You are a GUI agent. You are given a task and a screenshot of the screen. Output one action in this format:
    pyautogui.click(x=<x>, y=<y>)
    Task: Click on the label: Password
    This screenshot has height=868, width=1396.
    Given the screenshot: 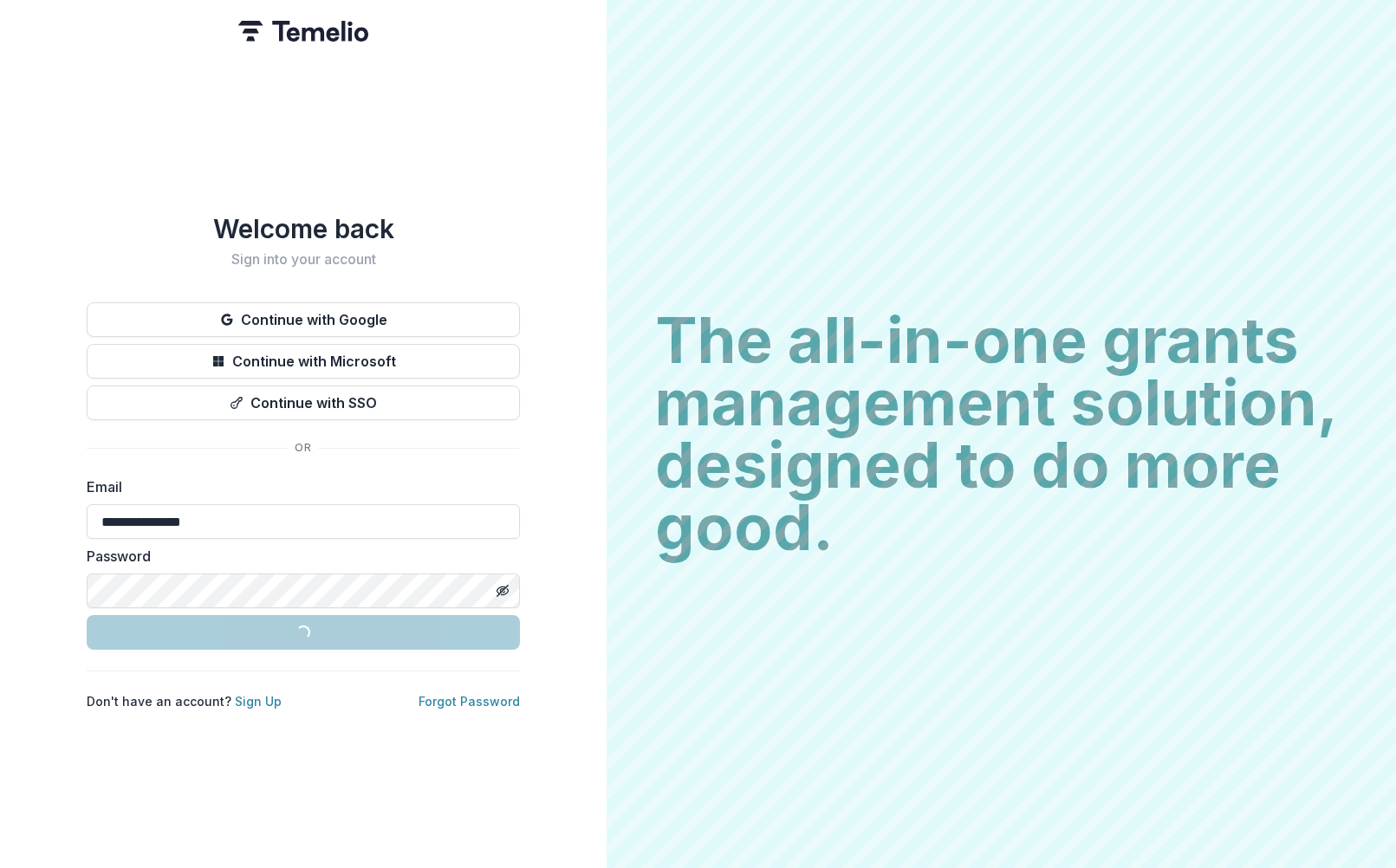 What is the action you would take?
    pyautogui.click(x=298, y=556)
    